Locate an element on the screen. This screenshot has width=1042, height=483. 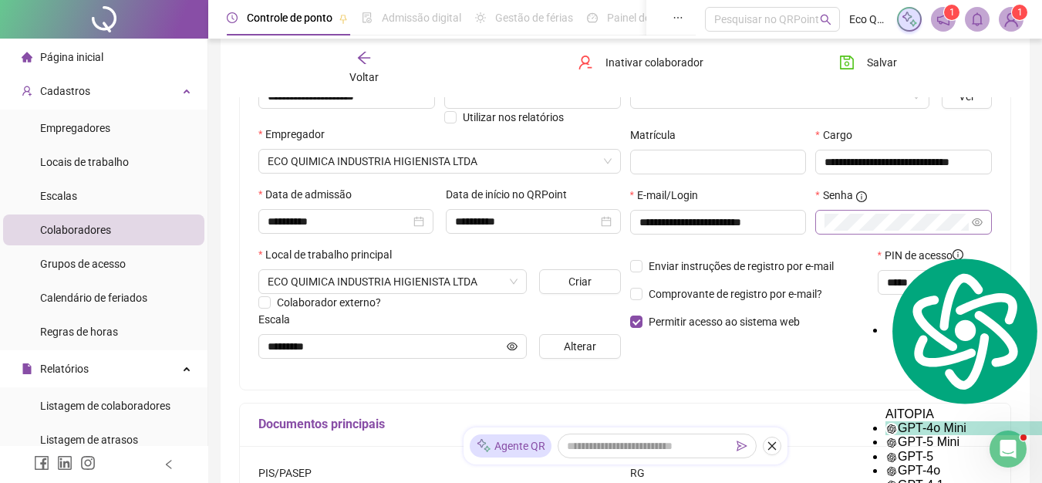
span: search is located at coordinates (825, 19).